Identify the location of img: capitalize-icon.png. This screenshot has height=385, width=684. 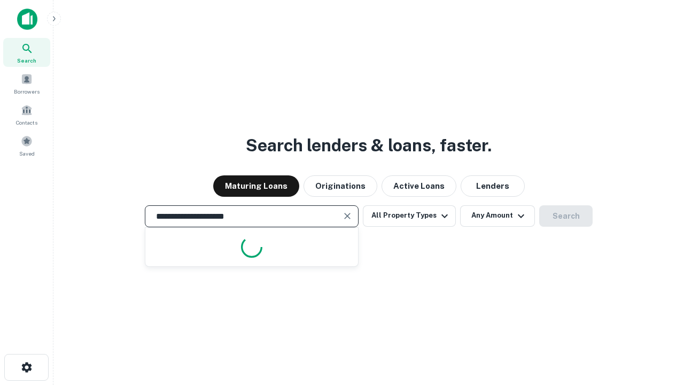
(27, 19).